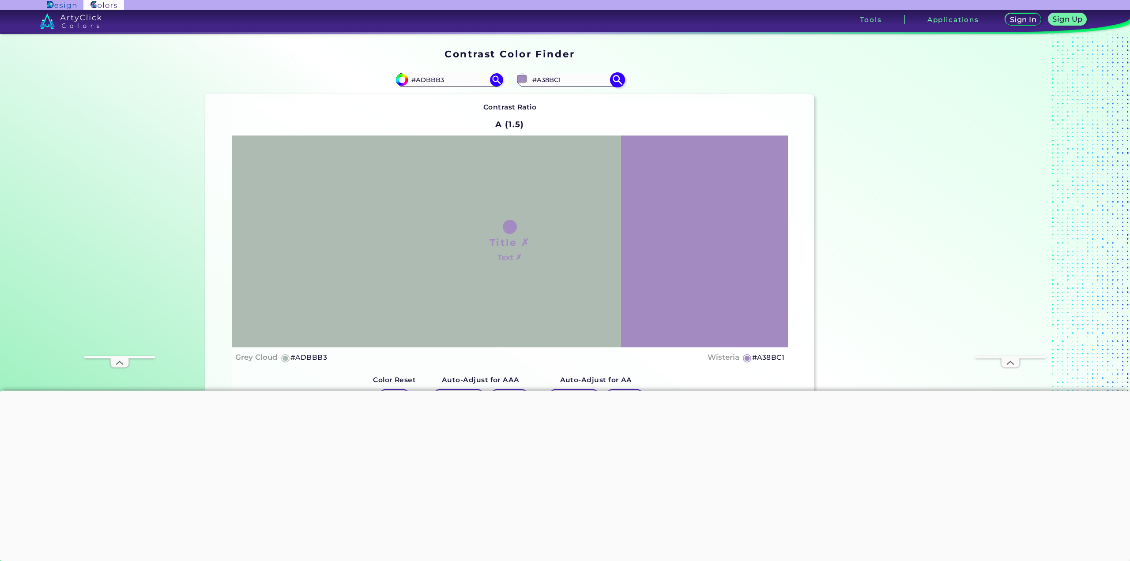 Image resolution: width=1130 pixels, height=561 pixels. What do you see at coordinates (509, 124) in the screenshot?
I see `h2: A (1.5)` at bounding box center [509, 124].